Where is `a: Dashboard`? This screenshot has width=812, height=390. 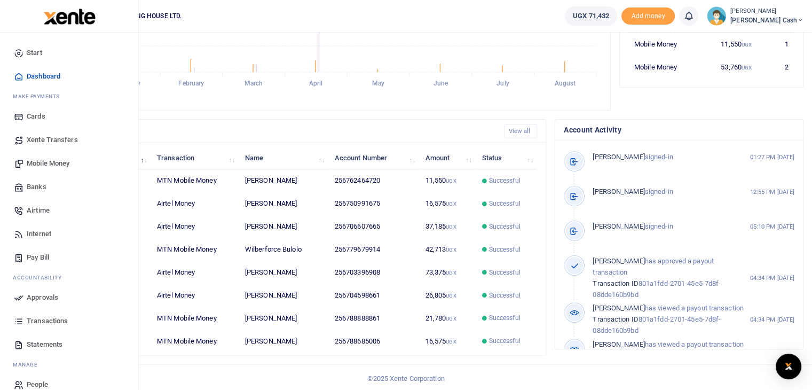
a: Dashboard is located at coordinates (69, 76).